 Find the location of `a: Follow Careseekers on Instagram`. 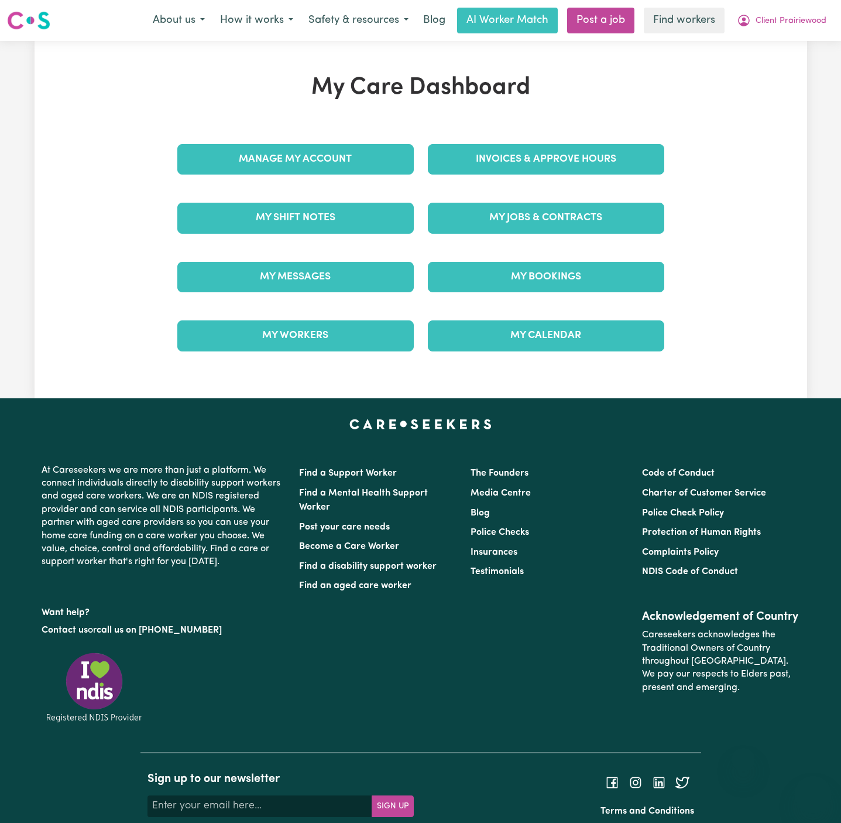

a: Follow Careseekers on Instagram is located at coordinates (636, 782).